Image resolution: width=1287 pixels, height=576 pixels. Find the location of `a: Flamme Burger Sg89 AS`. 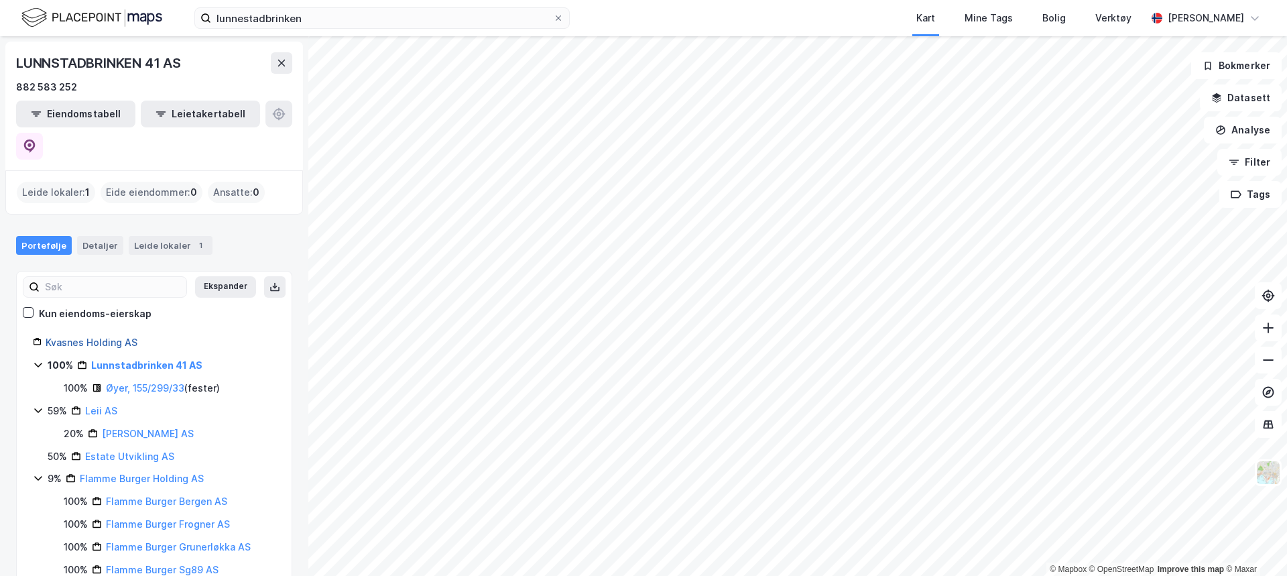

a: Flamme Burger Sg89 AS is located at coordinates (162, 569).